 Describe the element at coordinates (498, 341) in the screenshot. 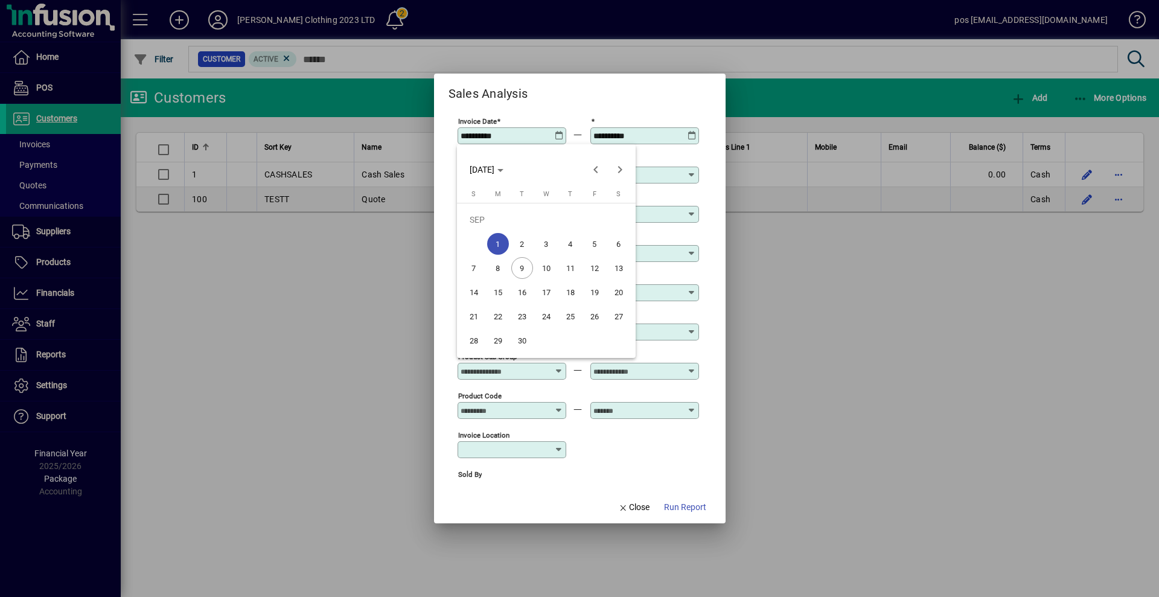

I see `button: Mon Sep 29 2025` at that location.